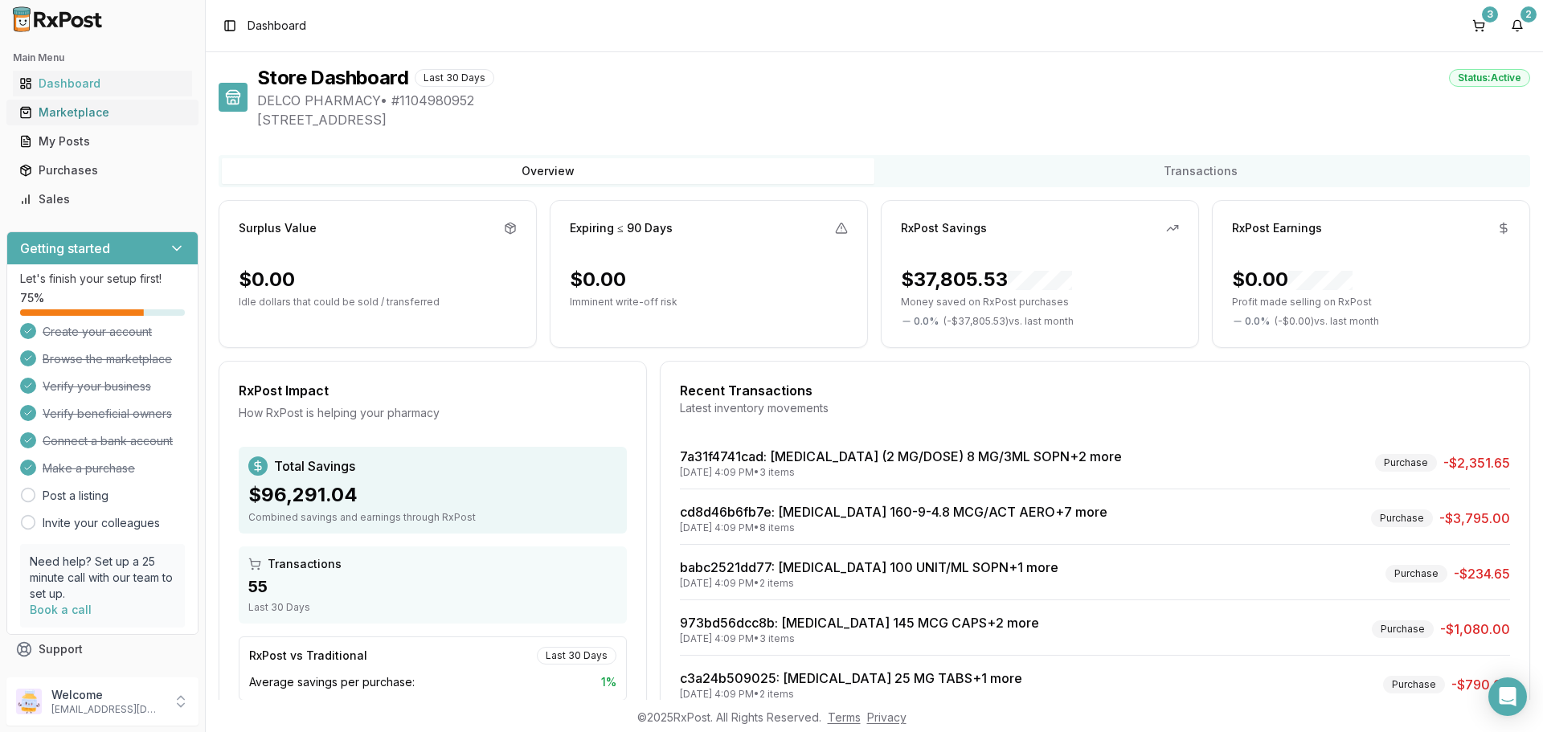  What do you see at coordinates (1479, 26) in the screenshot?
I see `button: 3` at bounding box center [1479, 26].